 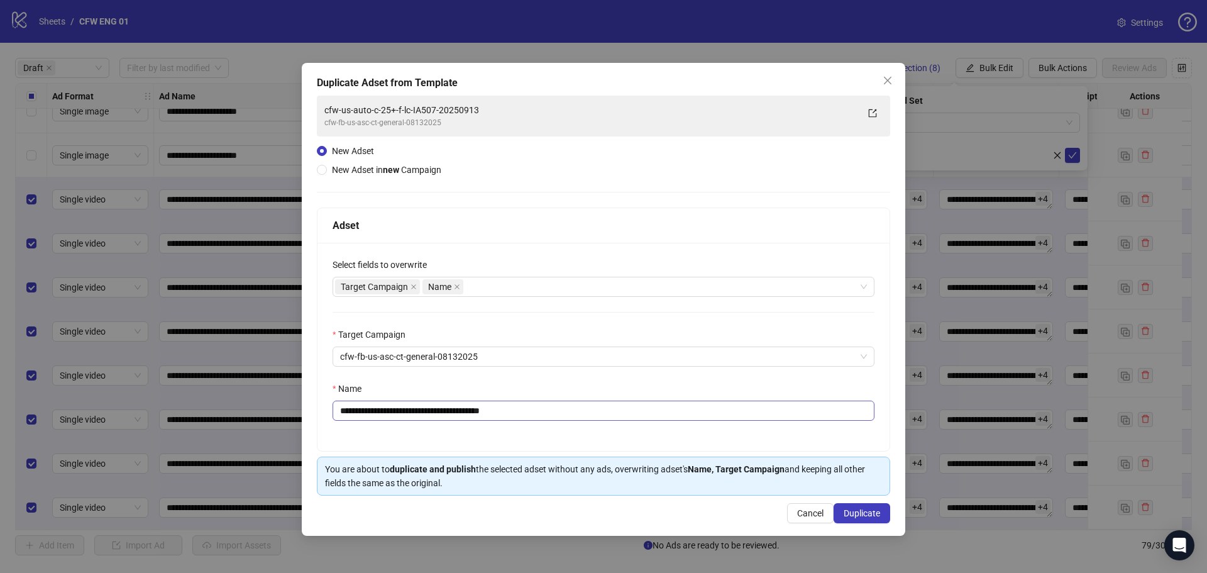 What do you see at coordinates (373, 334) in the screenshot?
I see `label: Target Campaign` at bounding box center [373, 334].